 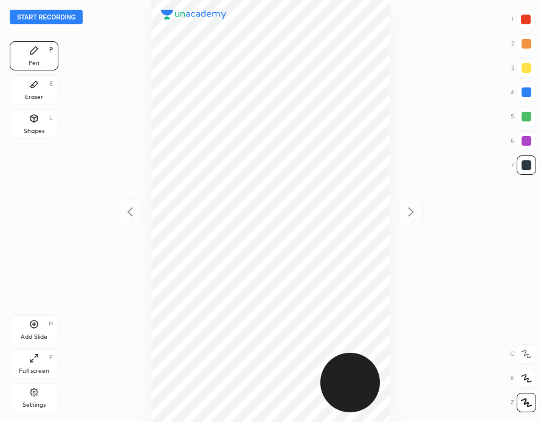 I want to click on div: 6, so click(x=523, y=141).